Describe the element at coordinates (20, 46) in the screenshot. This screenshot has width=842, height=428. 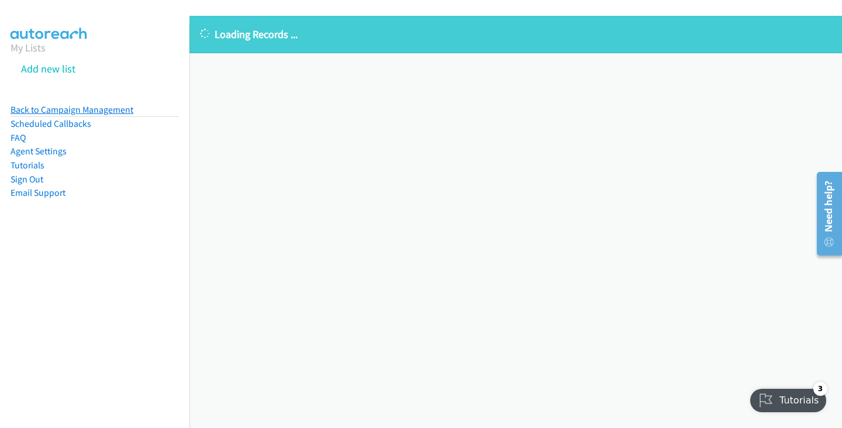
I see `div: Open Resource Center` at that location.